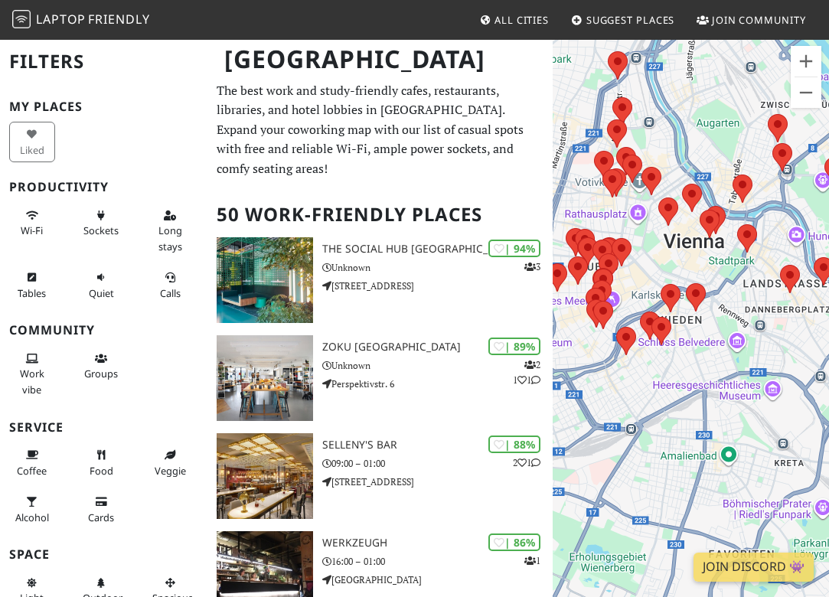 Image resolution: width=829 pixels, height=597 pixels. What do you see at coordinates (101, 462) in the screenshot?
I see `button: Food` at bounding box center [101, 462].